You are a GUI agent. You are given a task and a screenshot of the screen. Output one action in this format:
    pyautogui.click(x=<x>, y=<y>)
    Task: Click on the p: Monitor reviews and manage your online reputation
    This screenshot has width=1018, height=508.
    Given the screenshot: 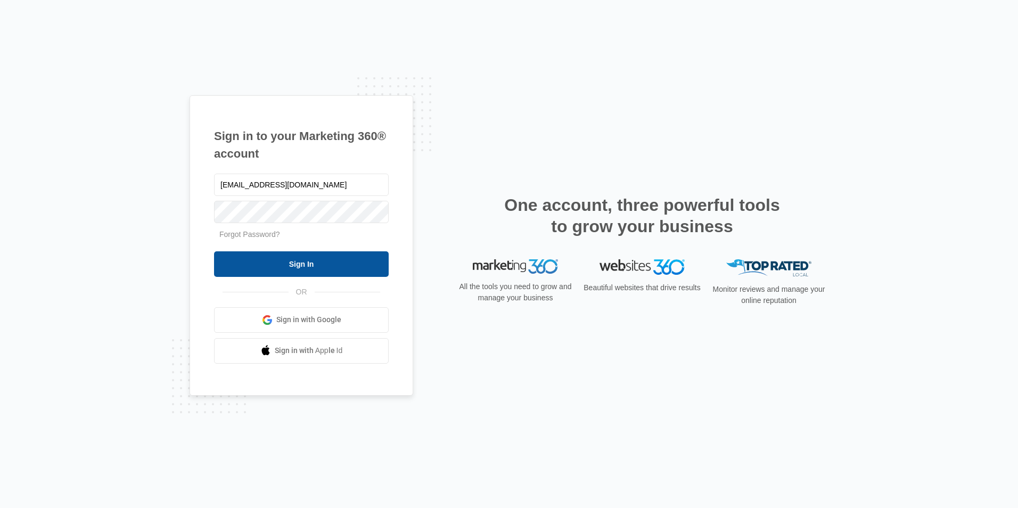 What is the action you would take?
    pyautogui.click(x=768, y=295)
    